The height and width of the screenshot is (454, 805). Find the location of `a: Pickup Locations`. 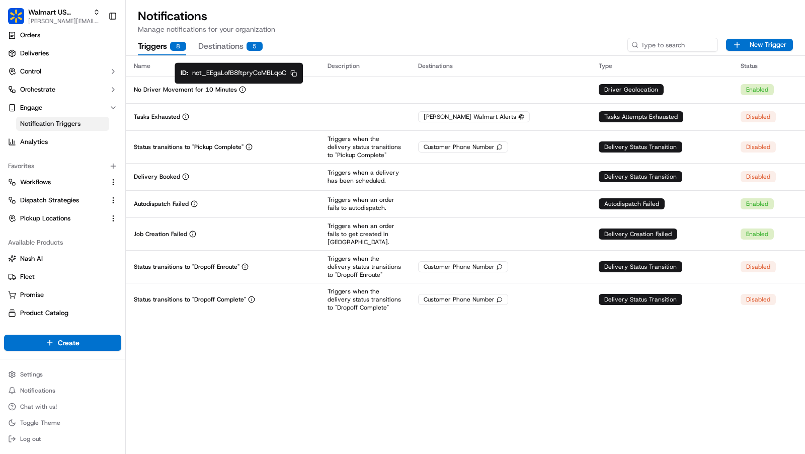

a: Pickup Locations is located at coordinates (56, 218).